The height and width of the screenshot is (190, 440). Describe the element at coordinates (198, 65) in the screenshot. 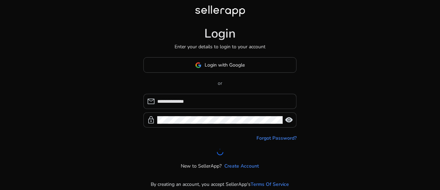

I see `img: google-logo.svg` at that location.